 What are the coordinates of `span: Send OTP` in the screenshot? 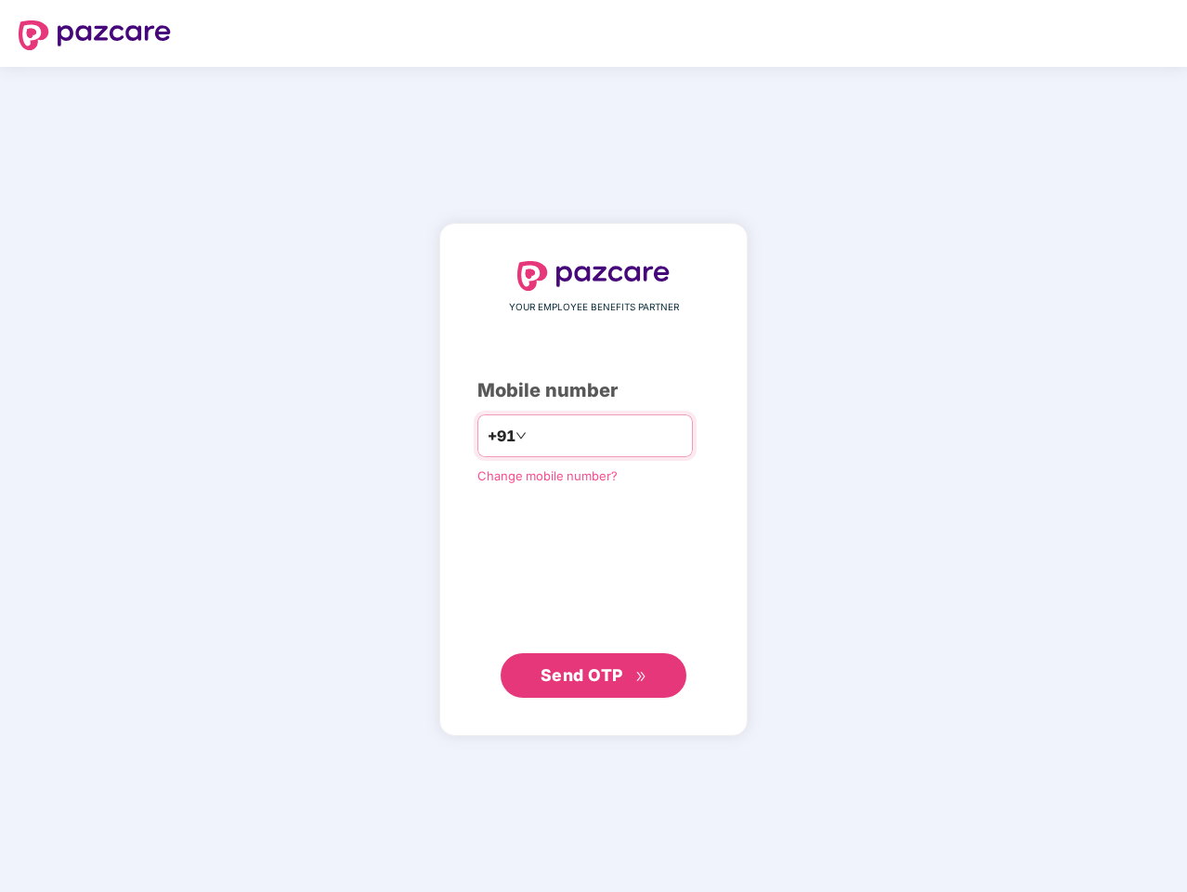 It's located at (581, 674).